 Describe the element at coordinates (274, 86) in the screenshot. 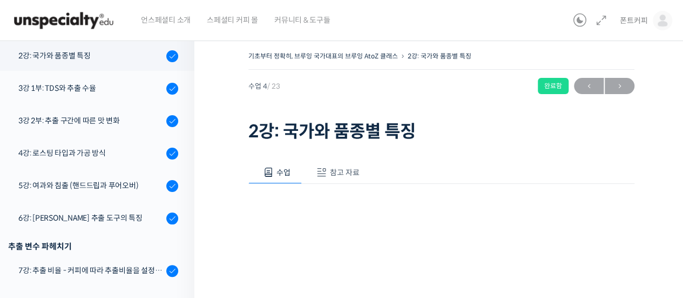

I see `span: / 23` at that location.